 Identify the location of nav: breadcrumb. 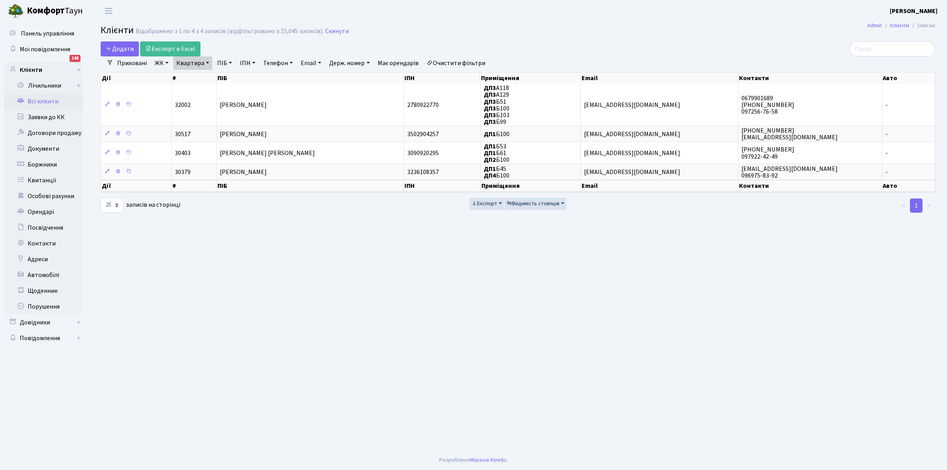
(902, 26).